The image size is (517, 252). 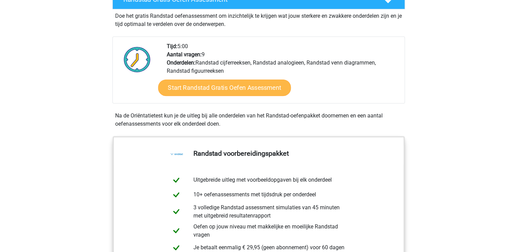 What do you see at coordinates (259, 19) in the screenshot?
I see `div: Doe het gratis Randstad oefenassessment om inzichtelijk te krijgen wat jouw sterkere en zwakkere ...` at bounding box center [259, 19].